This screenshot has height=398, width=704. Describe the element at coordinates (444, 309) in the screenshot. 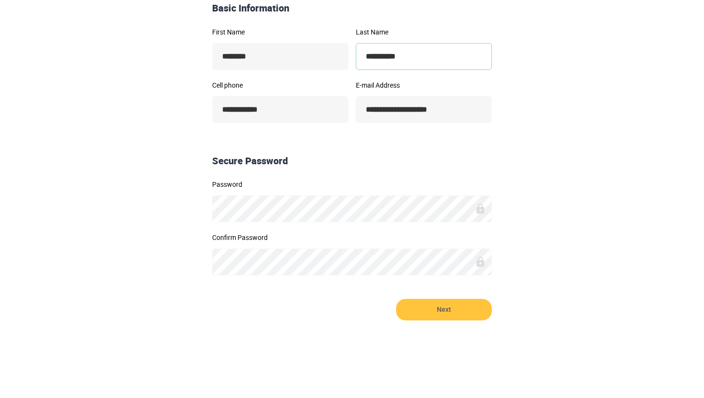

I see `span: Next` at that location.